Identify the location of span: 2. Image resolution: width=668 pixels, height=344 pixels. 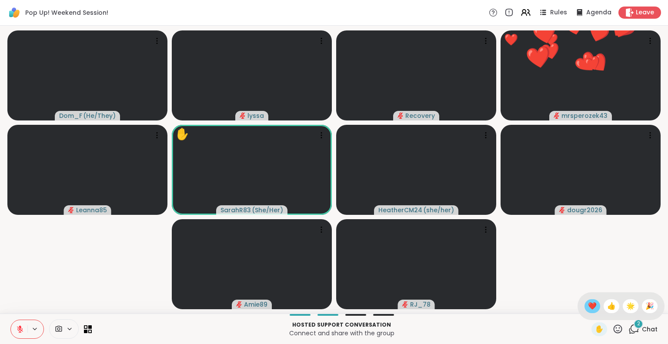
(639, 324).